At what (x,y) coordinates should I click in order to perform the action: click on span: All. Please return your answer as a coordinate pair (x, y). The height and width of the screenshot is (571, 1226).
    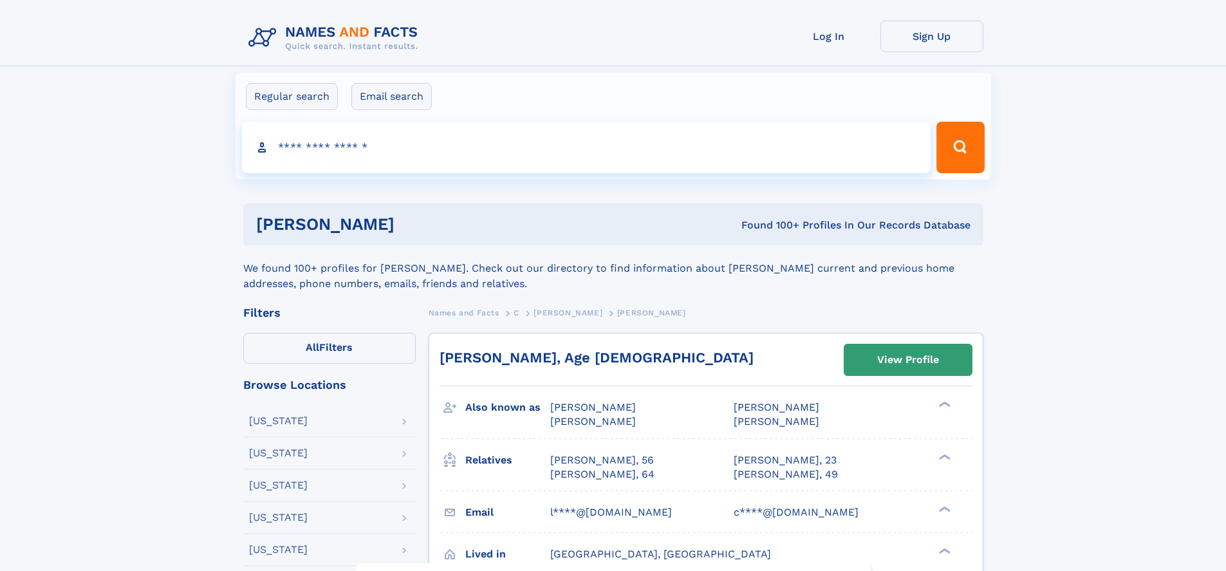
    Looking at the image, I should click on (312, 347).